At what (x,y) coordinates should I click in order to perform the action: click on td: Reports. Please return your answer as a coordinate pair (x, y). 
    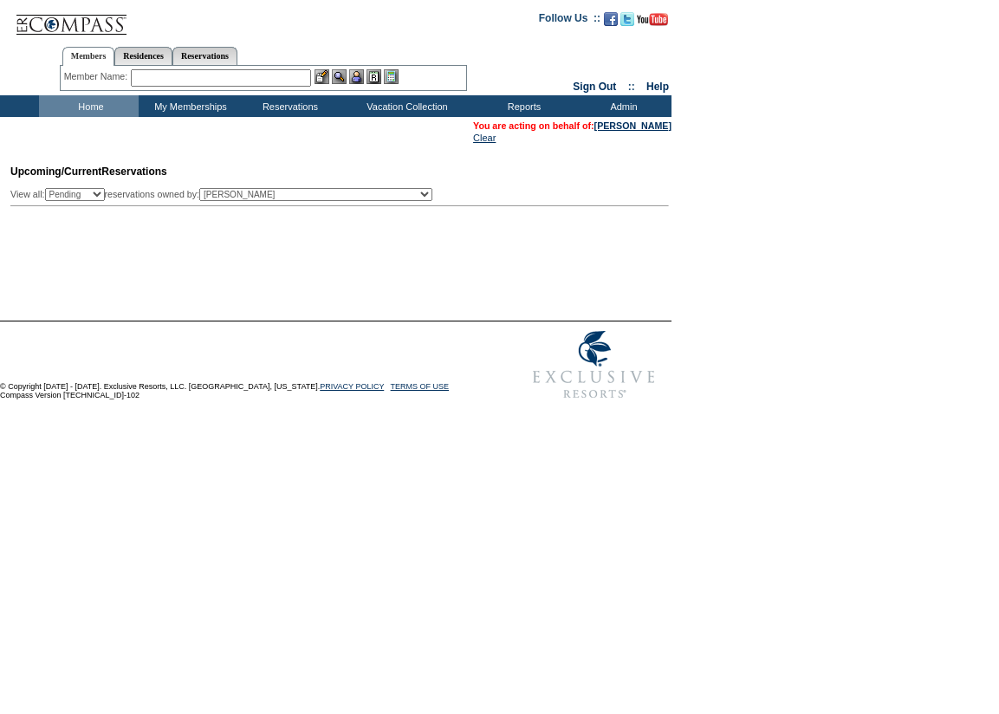
    Looking at the image, I should click on (522, 106).